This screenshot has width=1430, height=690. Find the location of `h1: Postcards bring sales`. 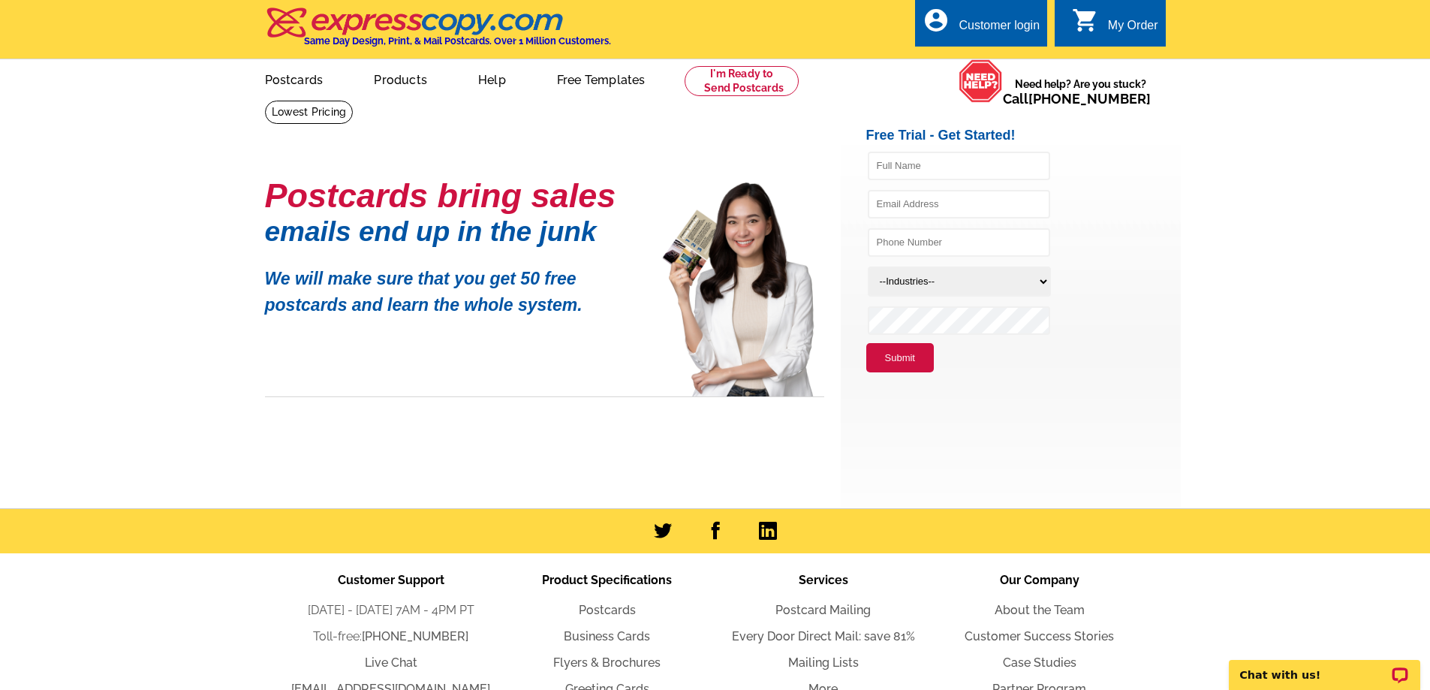

h1: Postcards bring sales is located at coordinates (453, 195).